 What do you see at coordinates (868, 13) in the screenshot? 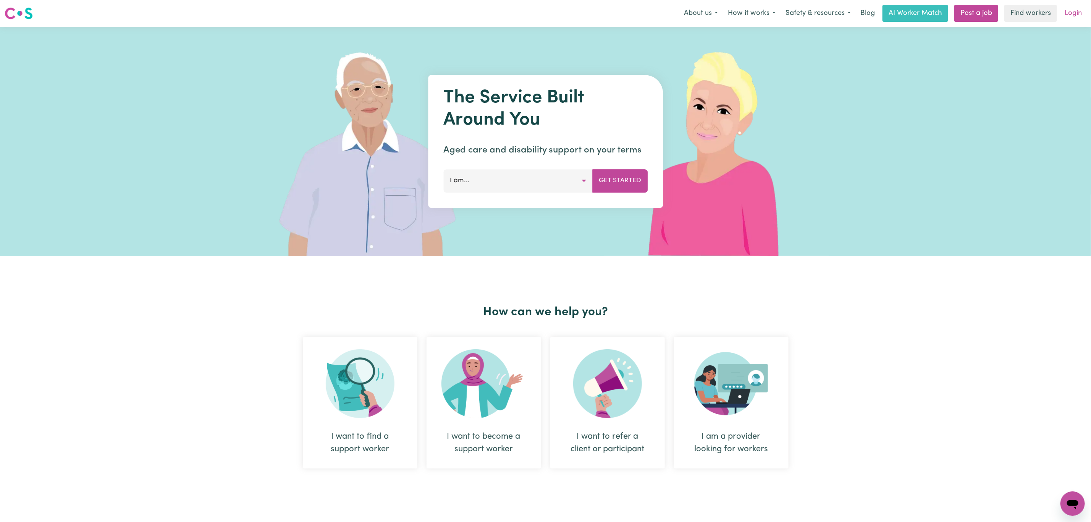
I see `a: Blog` at bounding box center [868, 13].